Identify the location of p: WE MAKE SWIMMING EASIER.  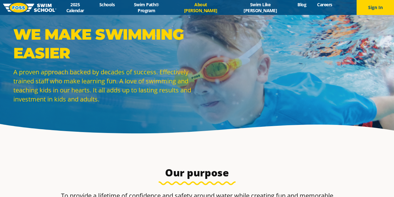
(104, 44).